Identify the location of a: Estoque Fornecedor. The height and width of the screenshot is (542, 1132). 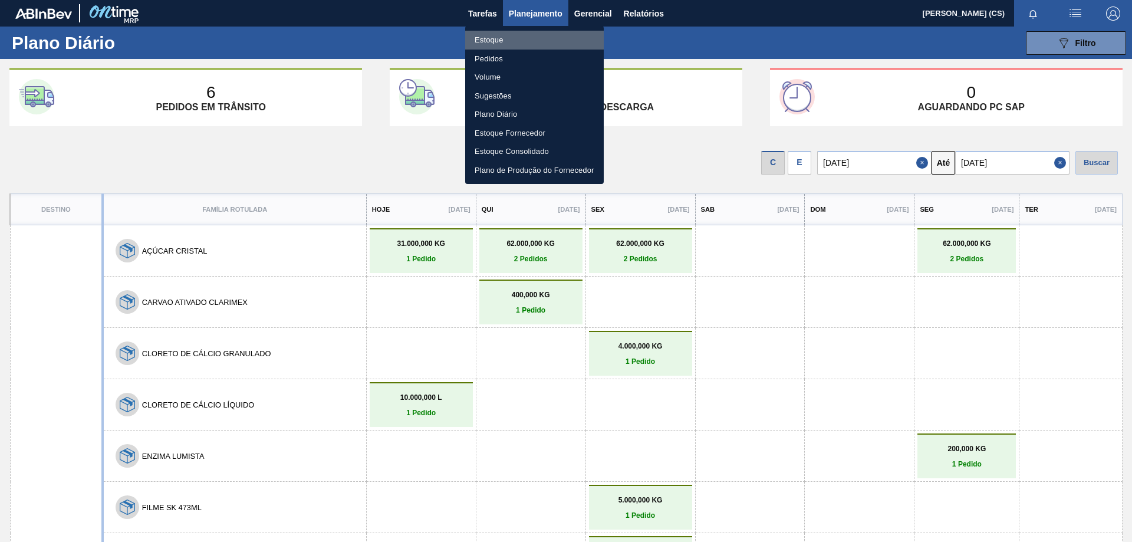
(534, 133).